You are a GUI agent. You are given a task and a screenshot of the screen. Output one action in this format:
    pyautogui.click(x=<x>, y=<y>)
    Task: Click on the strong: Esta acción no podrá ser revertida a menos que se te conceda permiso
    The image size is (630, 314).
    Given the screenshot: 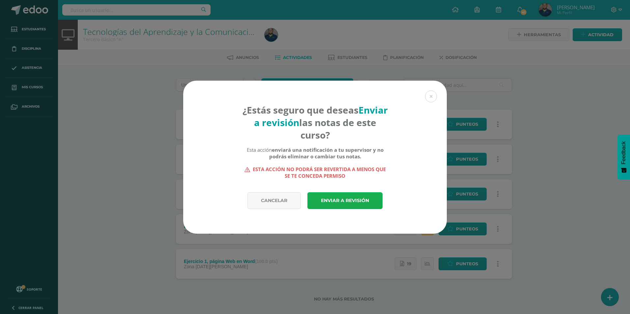 What is the action you would take?
    pyautogui.click(x=315, y=173)
    